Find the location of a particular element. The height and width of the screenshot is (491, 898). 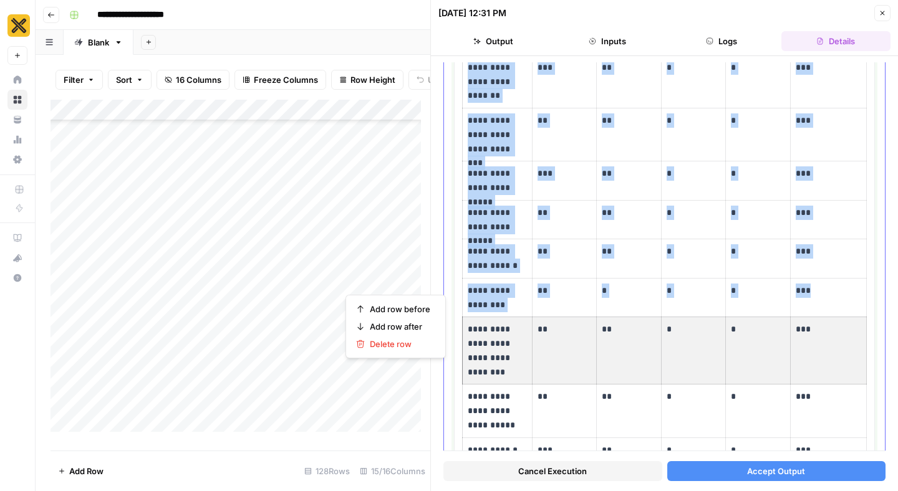

a: Blank is located at coordinates (98, 42).